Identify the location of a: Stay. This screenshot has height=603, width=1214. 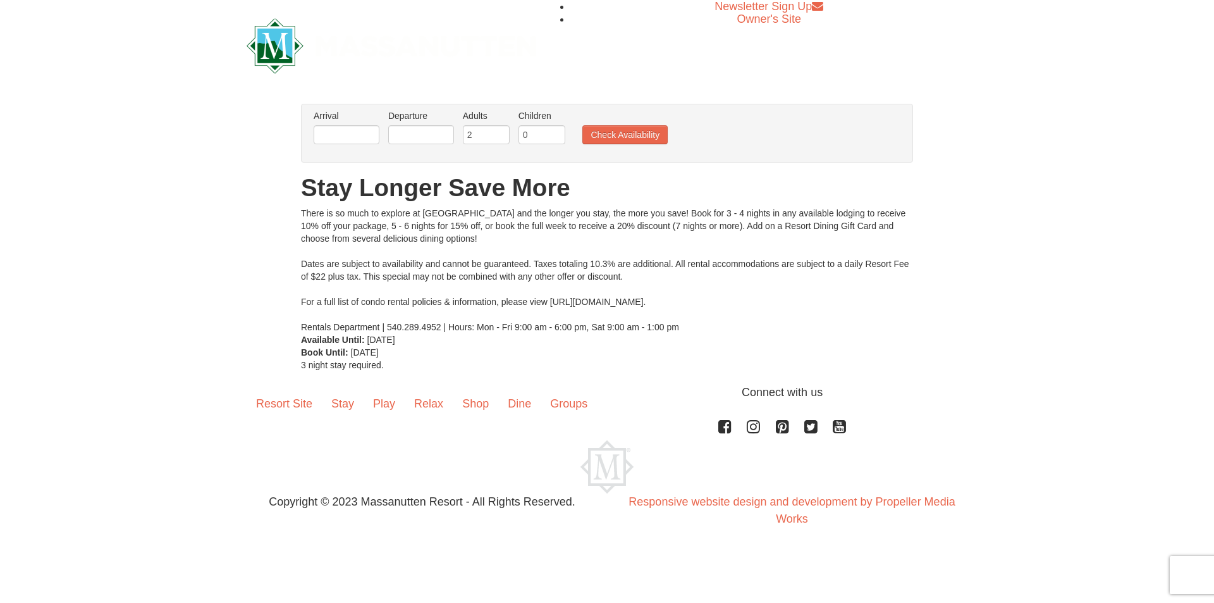
(343, 403).